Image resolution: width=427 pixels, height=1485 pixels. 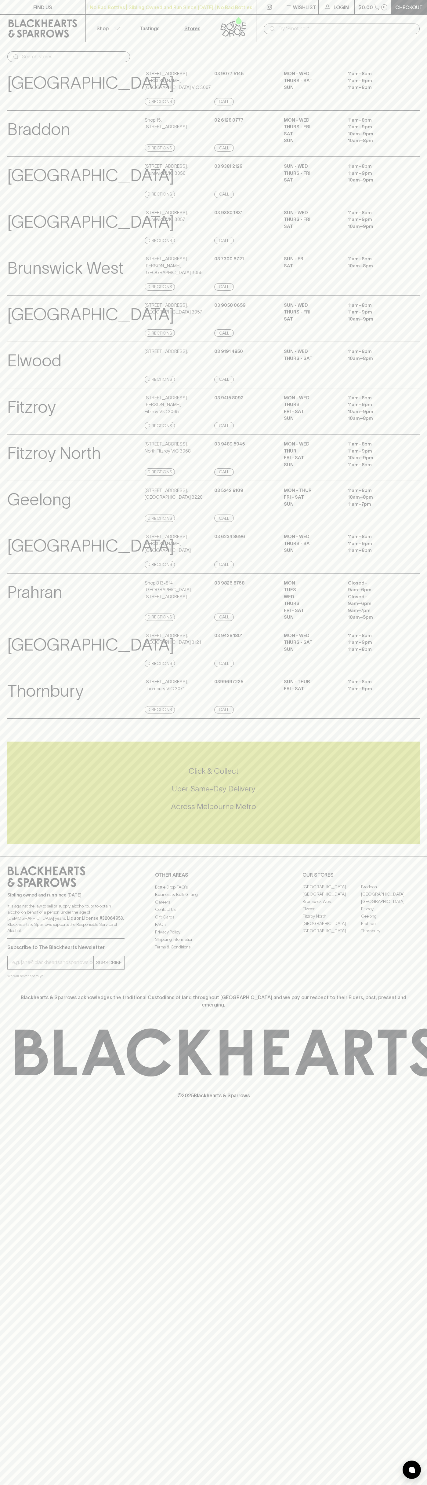 I want to click on input: Search stores, so click(x=74, y=57).